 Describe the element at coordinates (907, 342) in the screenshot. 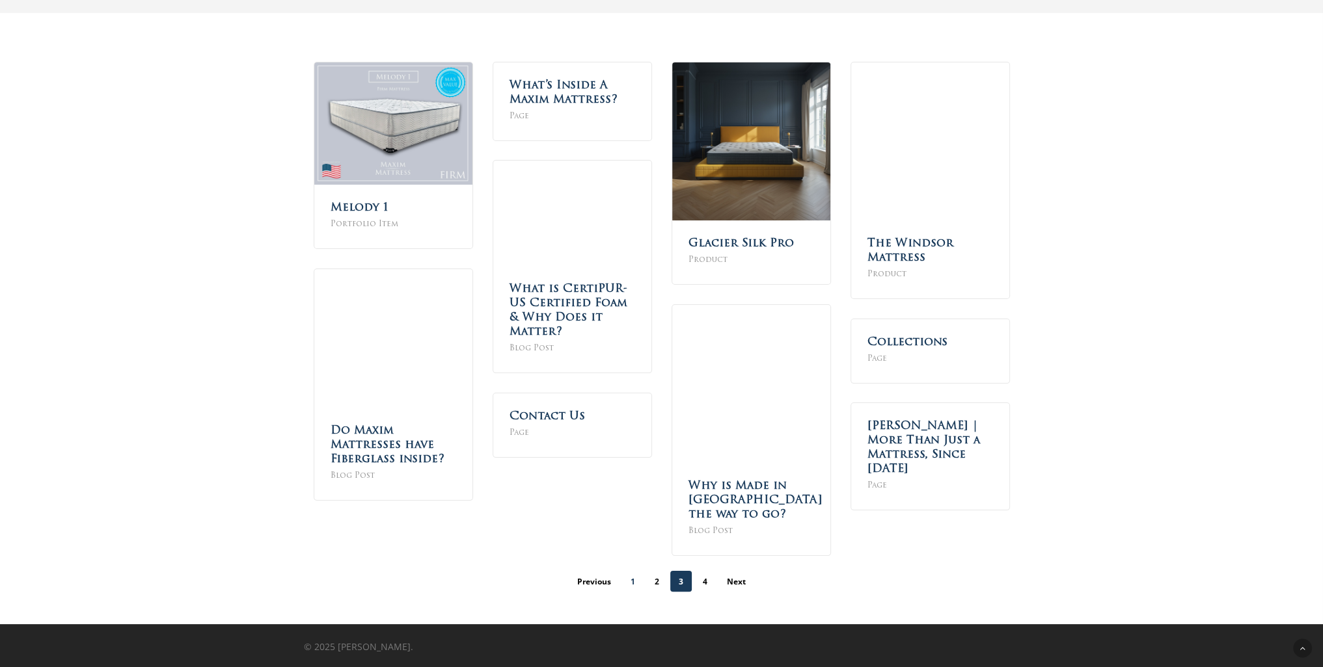

I see `a: Collections` at that location.